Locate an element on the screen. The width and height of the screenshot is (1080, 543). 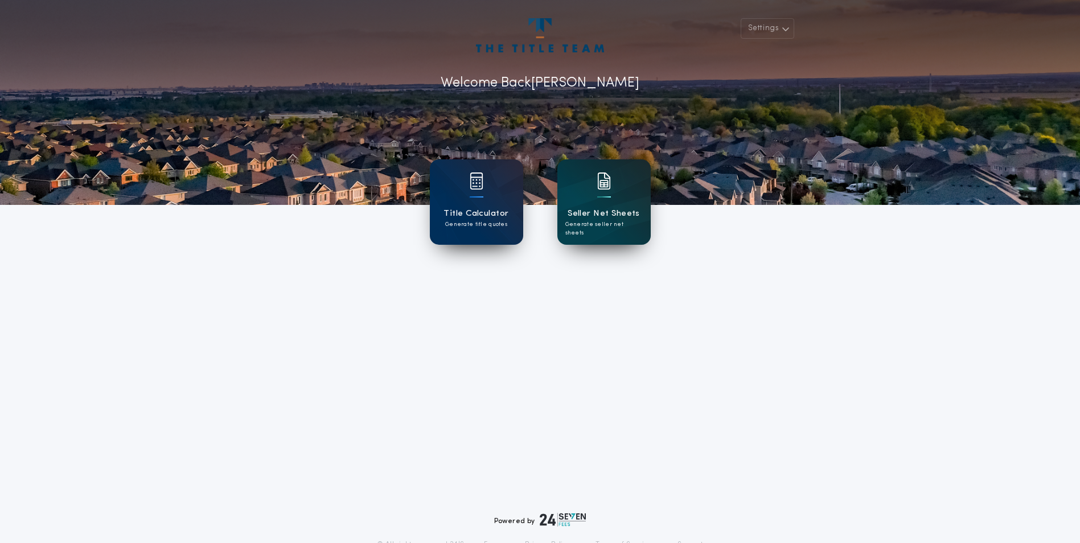
a: card iconSeller Net SheetsGenerate seller net sheets is located at coordinates (604, 202).